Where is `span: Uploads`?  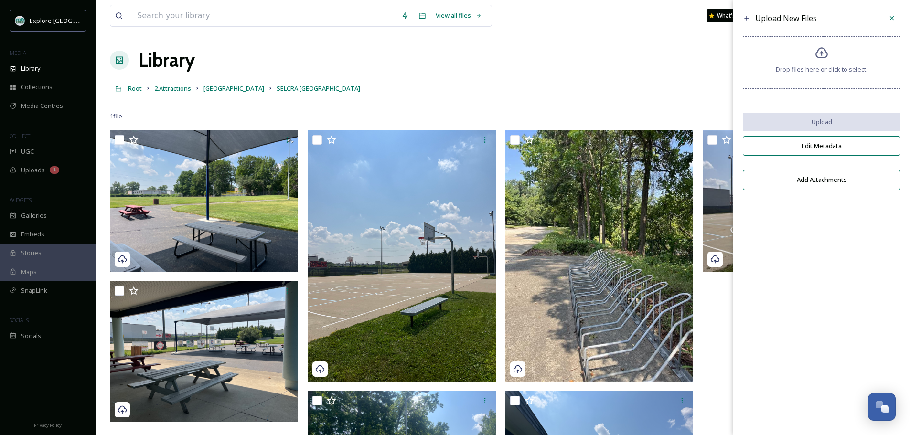
span: Uploads is located at coordinates (33, 170).